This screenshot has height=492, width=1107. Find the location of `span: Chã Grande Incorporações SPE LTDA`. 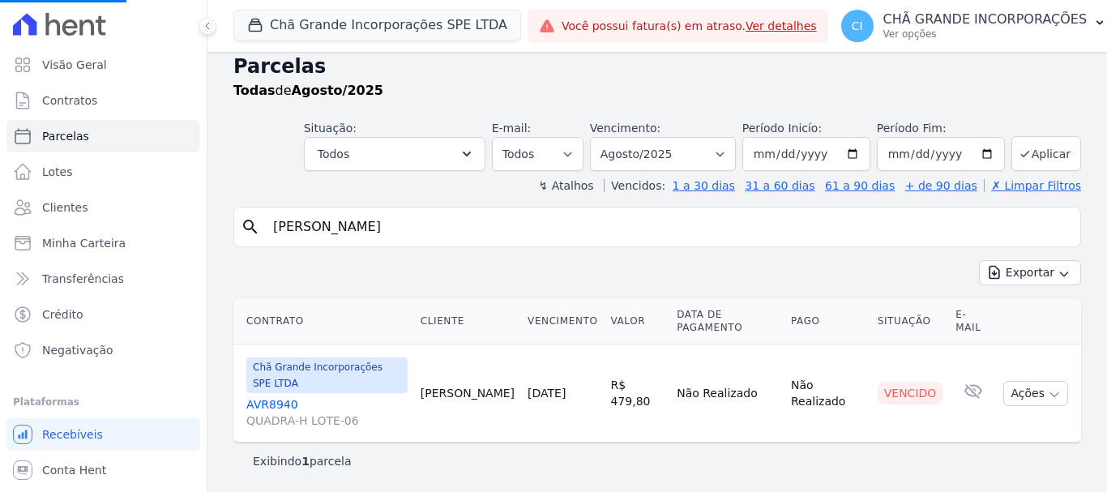

span: Chã Grande Incorporações SPE LTDA is located at coordinates (327, 375).